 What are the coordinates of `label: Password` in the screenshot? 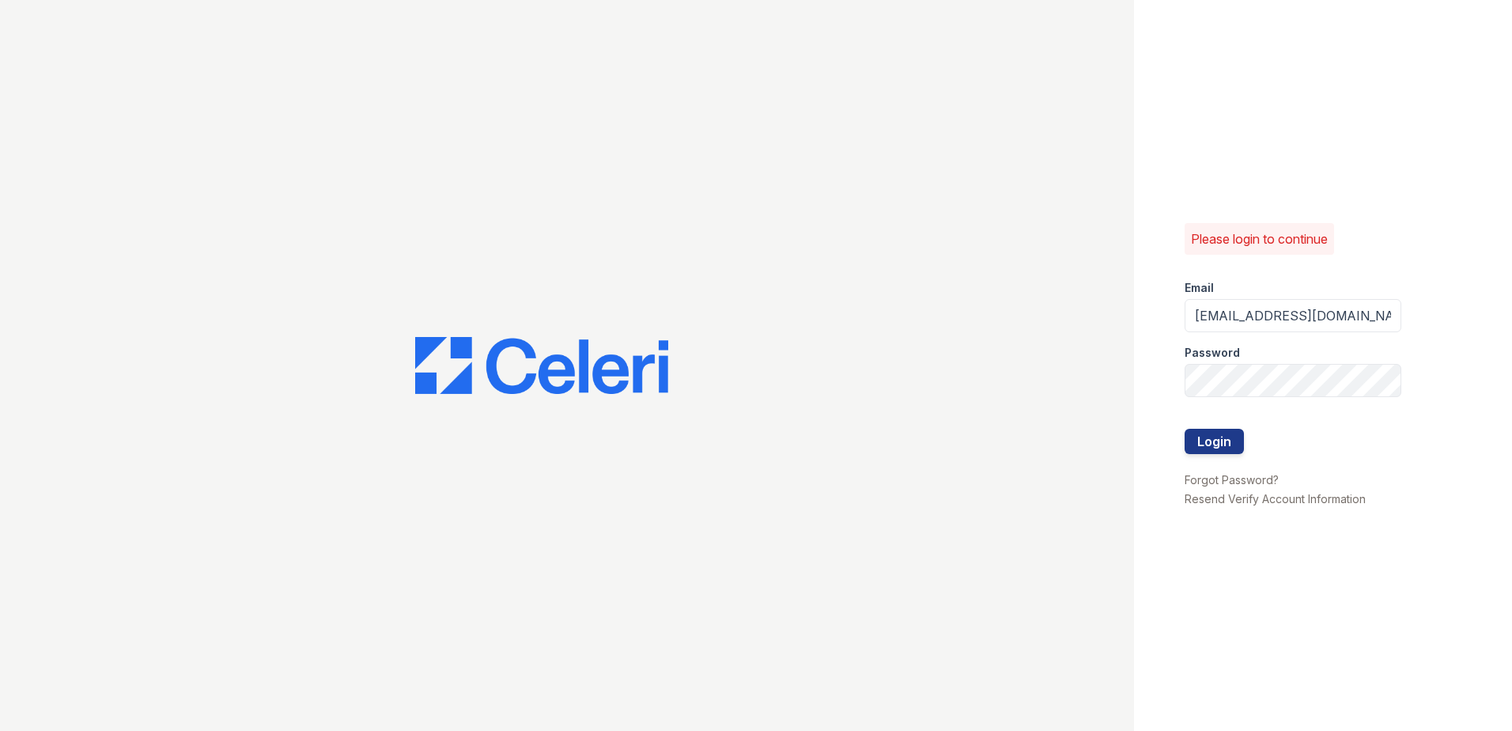 It's located at (1212, 353).